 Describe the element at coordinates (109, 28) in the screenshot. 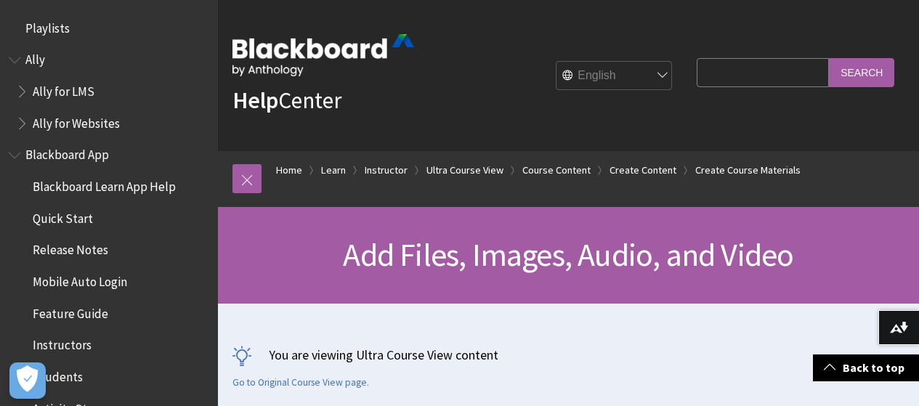

I see `nav: Book outline for Playlists` at that location.